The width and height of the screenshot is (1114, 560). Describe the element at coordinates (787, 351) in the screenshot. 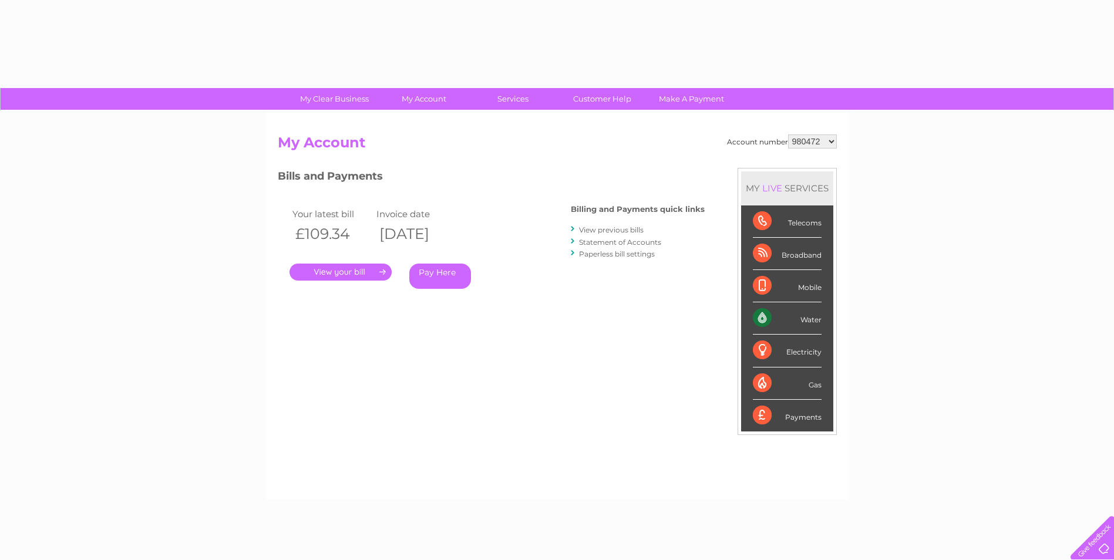

I see `div: Electricity` at that location.